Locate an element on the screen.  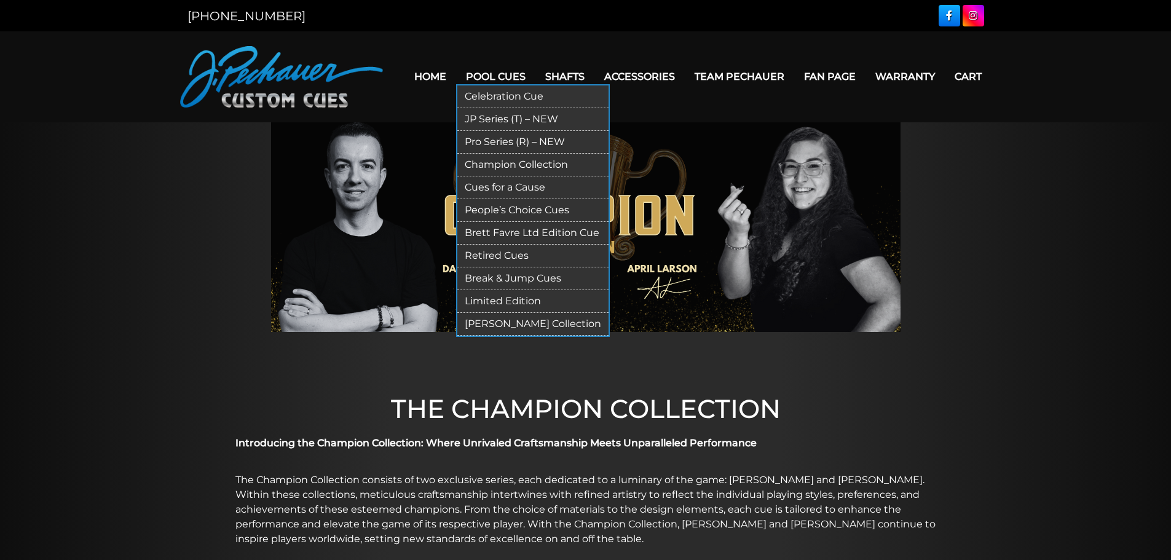
a: Cues for a Cause is located at coordinates (533, 188).